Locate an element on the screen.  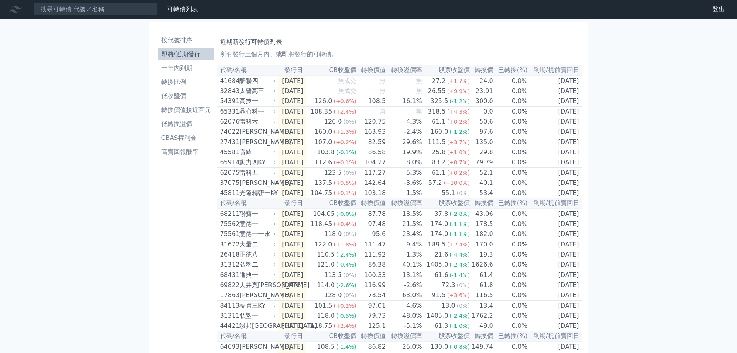
td: 53.4 is located at coordinates (482, 193).